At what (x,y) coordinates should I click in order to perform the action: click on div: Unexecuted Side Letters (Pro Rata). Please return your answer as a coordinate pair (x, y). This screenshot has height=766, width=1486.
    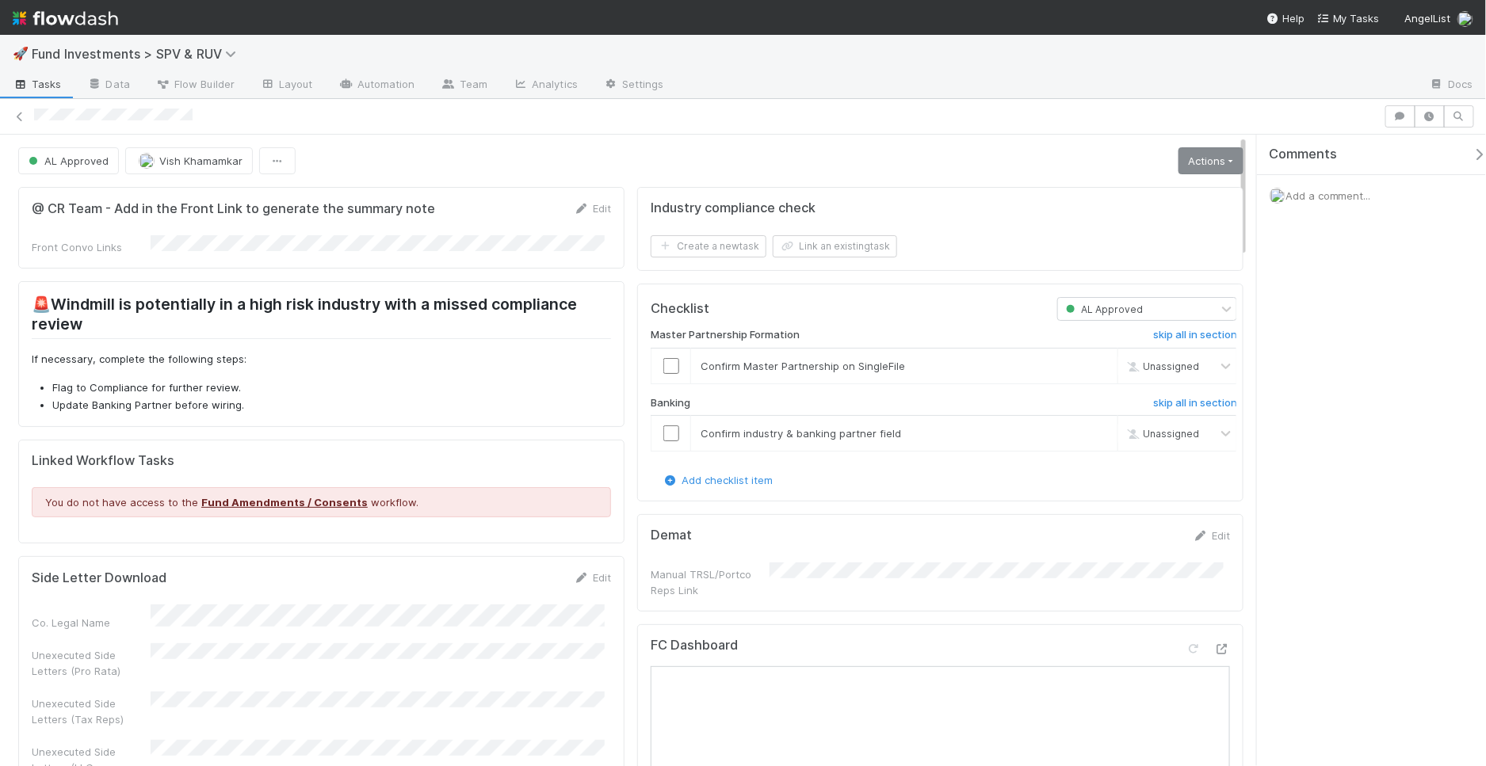
    Looking at the image, I should click on (91, 663).